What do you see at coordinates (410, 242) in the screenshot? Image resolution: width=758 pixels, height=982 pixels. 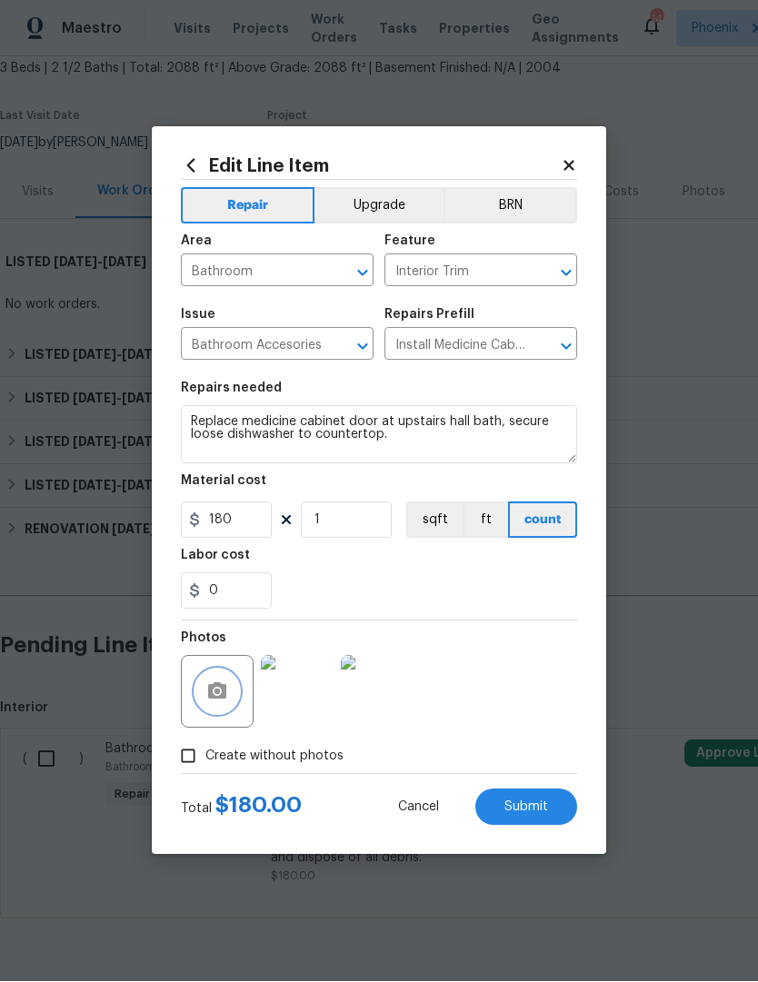 I see `h5: Feature` at bounding box center [410, 242].